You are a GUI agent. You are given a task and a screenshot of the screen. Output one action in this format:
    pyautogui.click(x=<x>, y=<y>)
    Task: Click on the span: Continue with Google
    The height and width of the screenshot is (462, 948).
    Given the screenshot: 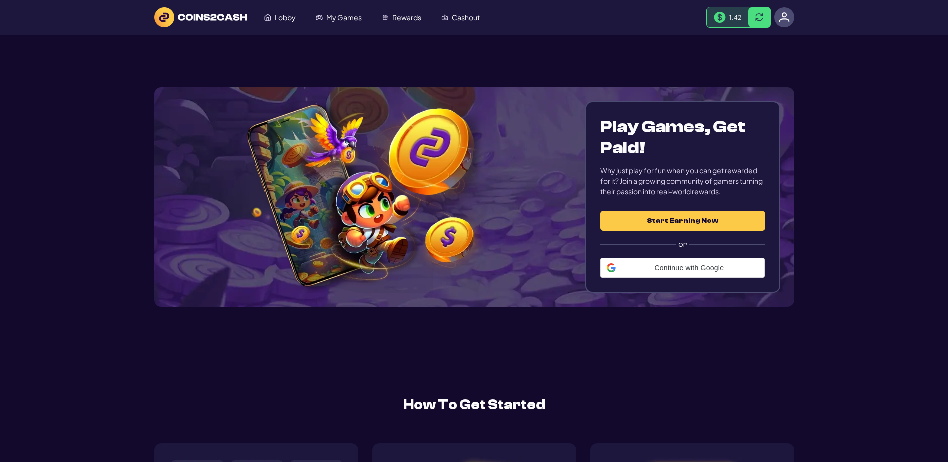 What is the action you would take?
    pyautogui.click(x=689, y=268)
    